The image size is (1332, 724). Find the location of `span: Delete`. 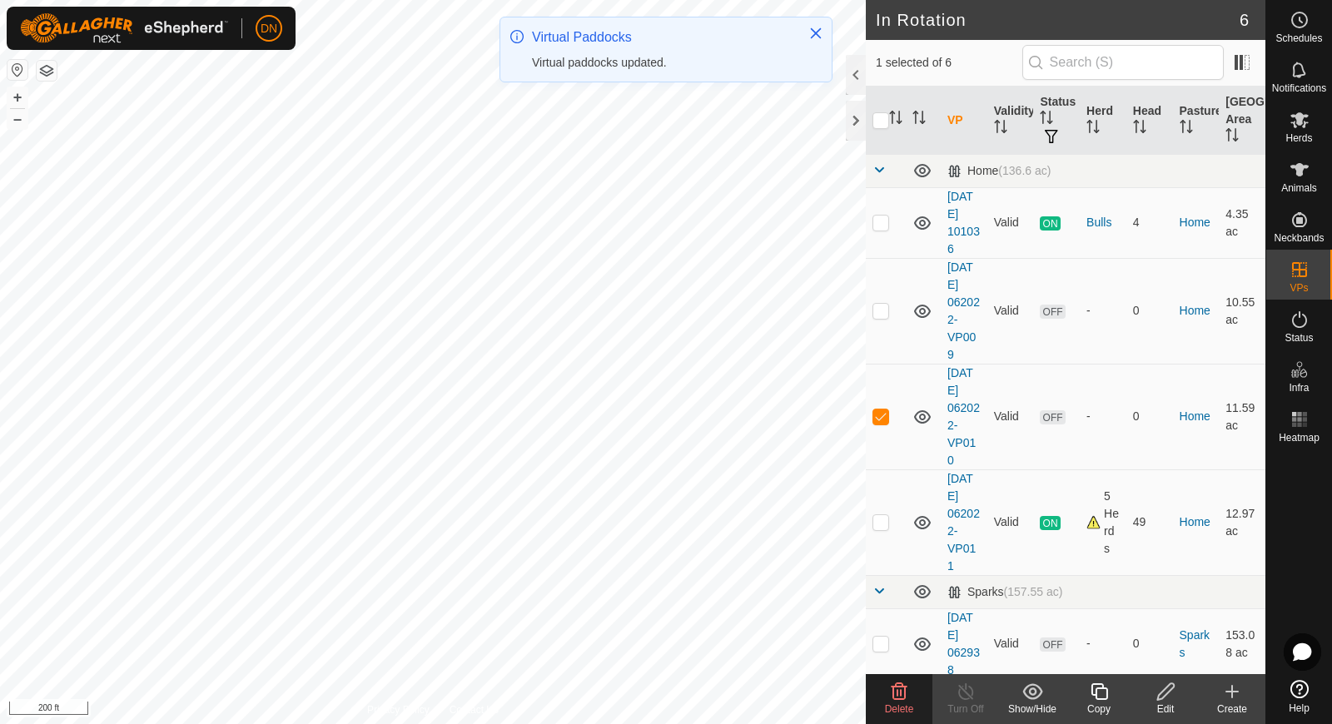

span: Delete is located at coordinates (899, 709).